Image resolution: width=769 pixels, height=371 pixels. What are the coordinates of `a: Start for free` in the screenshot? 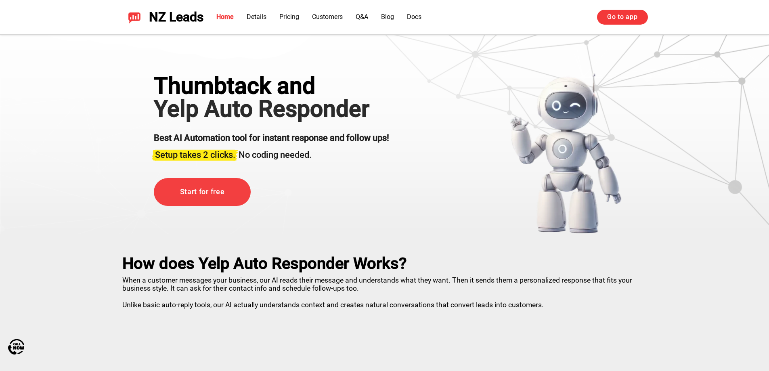 It's located at (202, 192).